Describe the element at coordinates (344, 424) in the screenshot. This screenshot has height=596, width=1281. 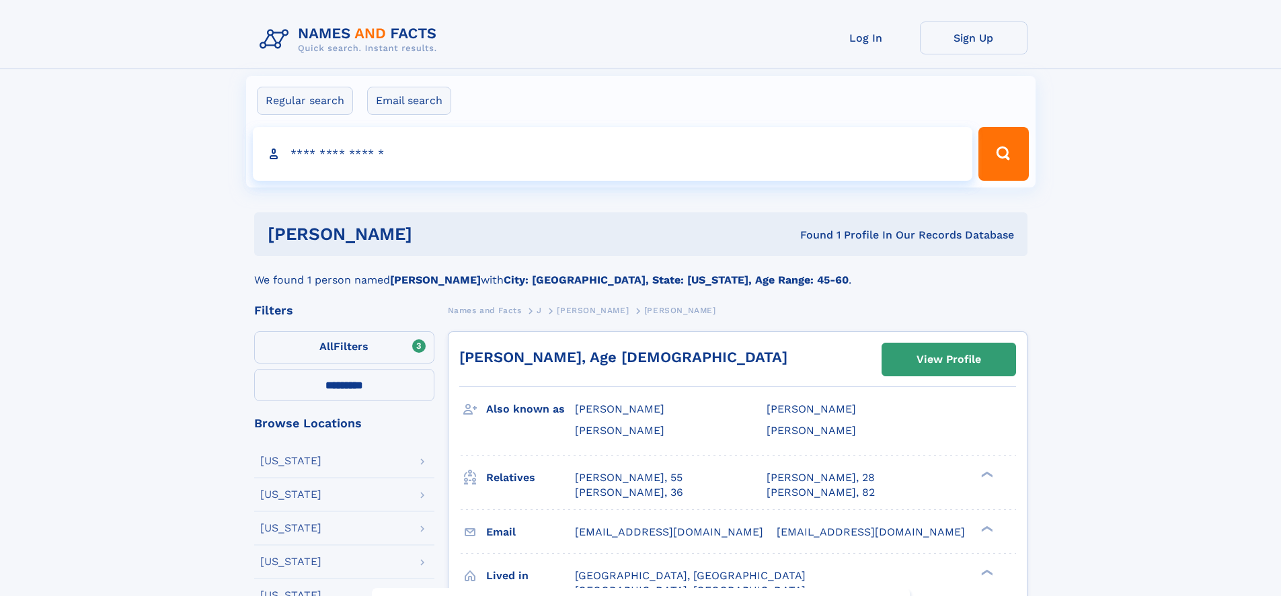
I see `div: Browse Locations` at that location.